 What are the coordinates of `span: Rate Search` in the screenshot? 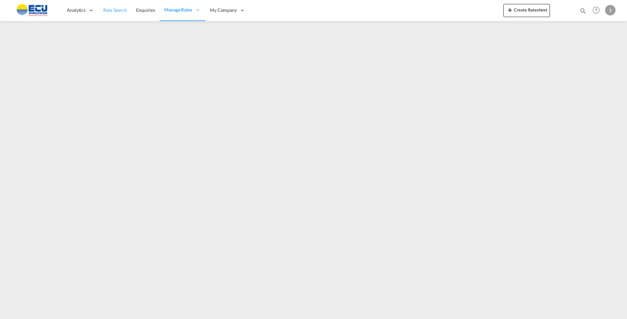 It's located at (115, 10).